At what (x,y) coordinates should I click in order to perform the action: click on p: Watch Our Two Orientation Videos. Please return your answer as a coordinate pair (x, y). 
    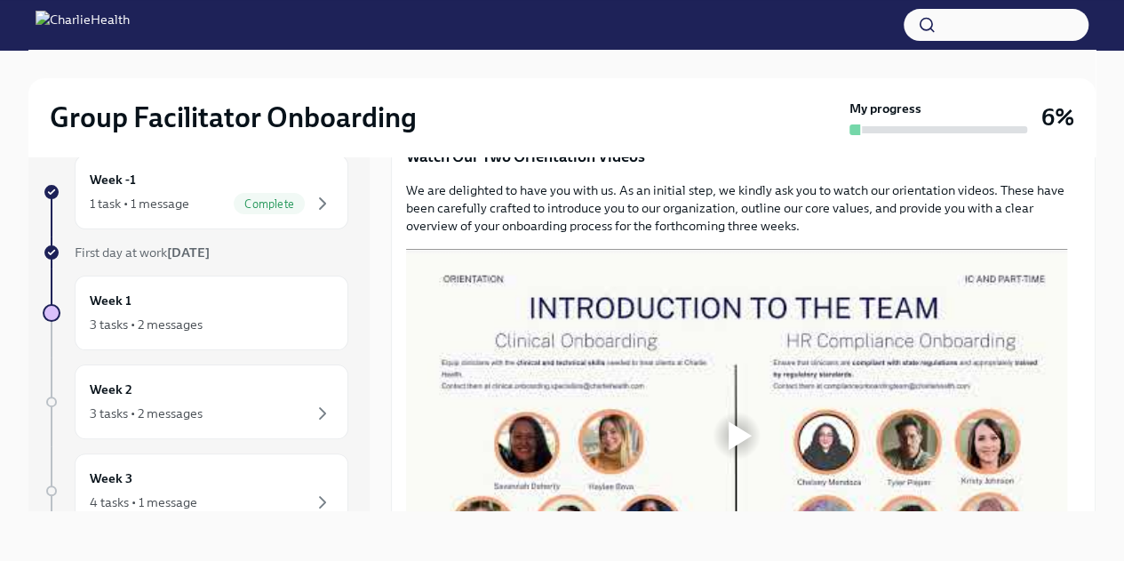
    Looking at the image, I should click on (743, 156).